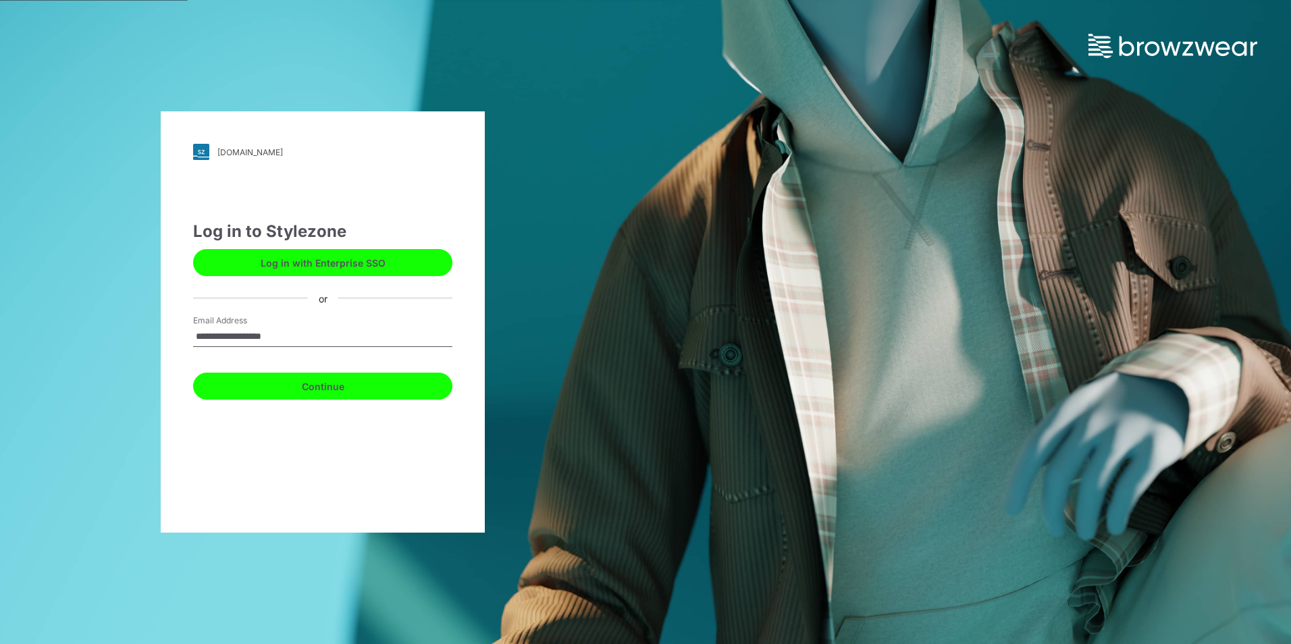 The height and width of the screenshot is (644, 1291). What do you see at coordinates (323, 386) in the screenshot?
I see `button: Continue` at bounding box center [323, 386].